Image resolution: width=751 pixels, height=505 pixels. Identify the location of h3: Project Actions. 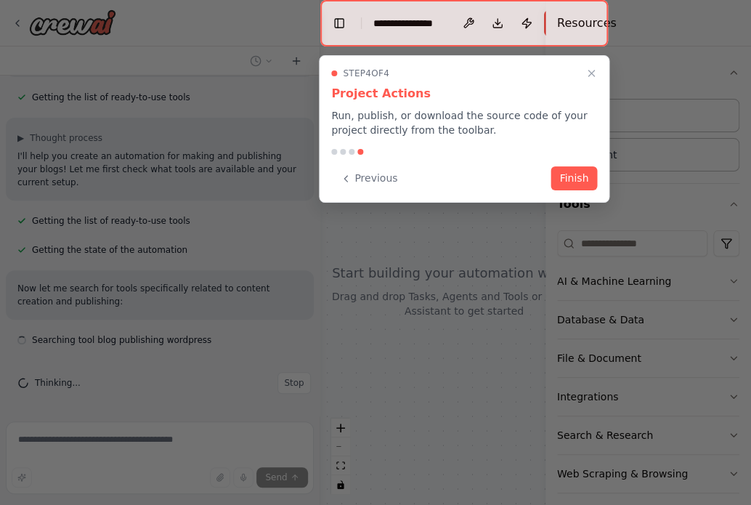
(464, 94).